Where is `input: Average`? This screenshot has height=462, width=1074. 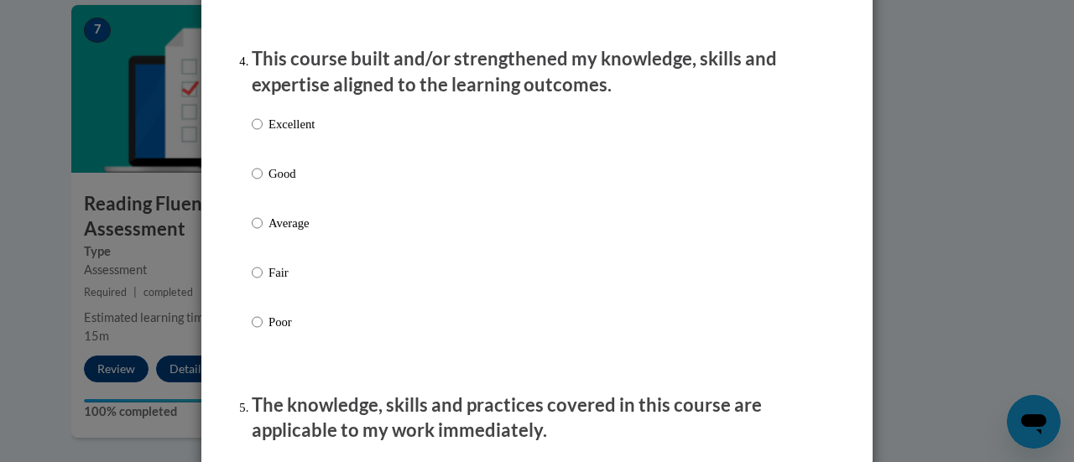 input: Average is located at coordinates (257, 223).